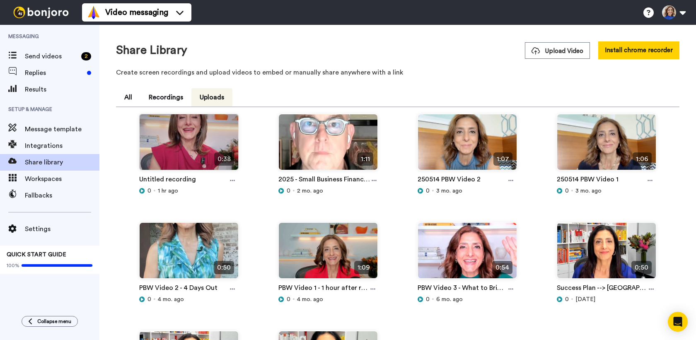  I want to click on span: Send videos, so click(51, 56).